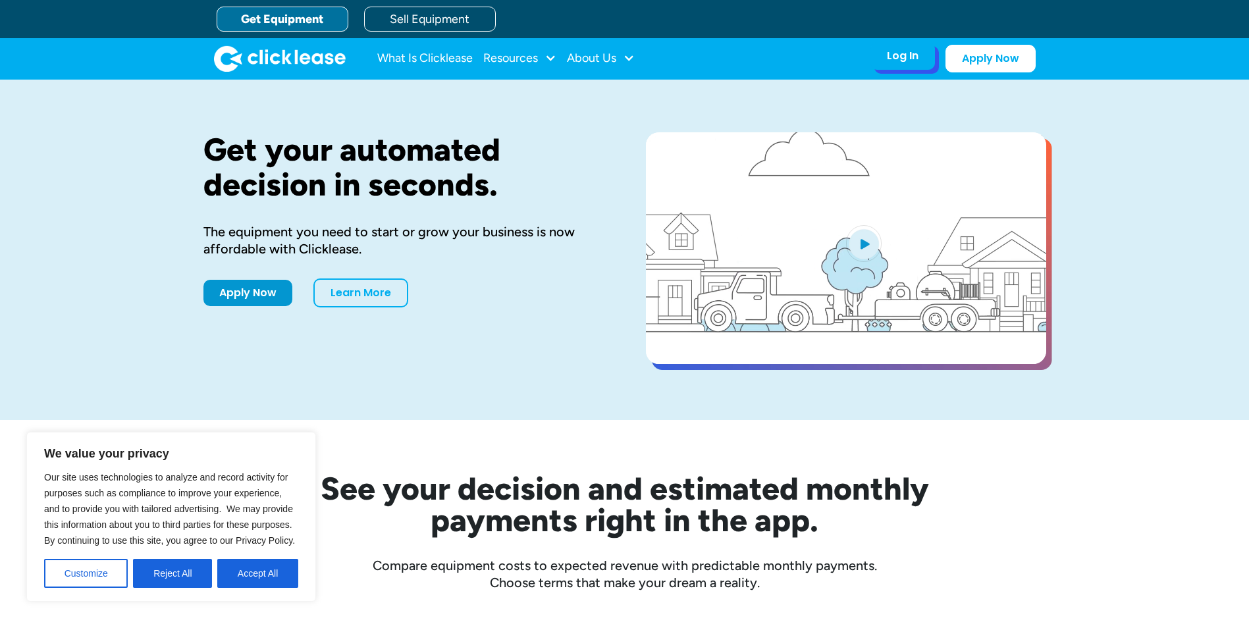 This screenshot has width=1249, height=628. What do you see at coordinates (519, 59) in the screenshot?
I see `div: Resources` at bounding box center [519, 59].